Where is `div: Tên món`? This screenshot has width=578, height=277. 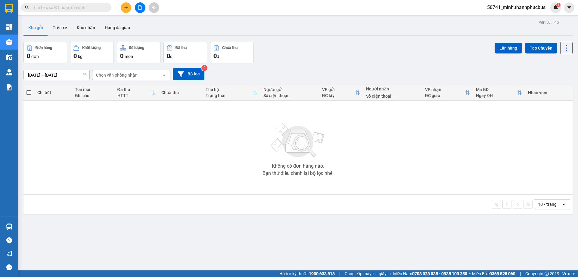
div: Tên món is located at coordinates (93, 90).